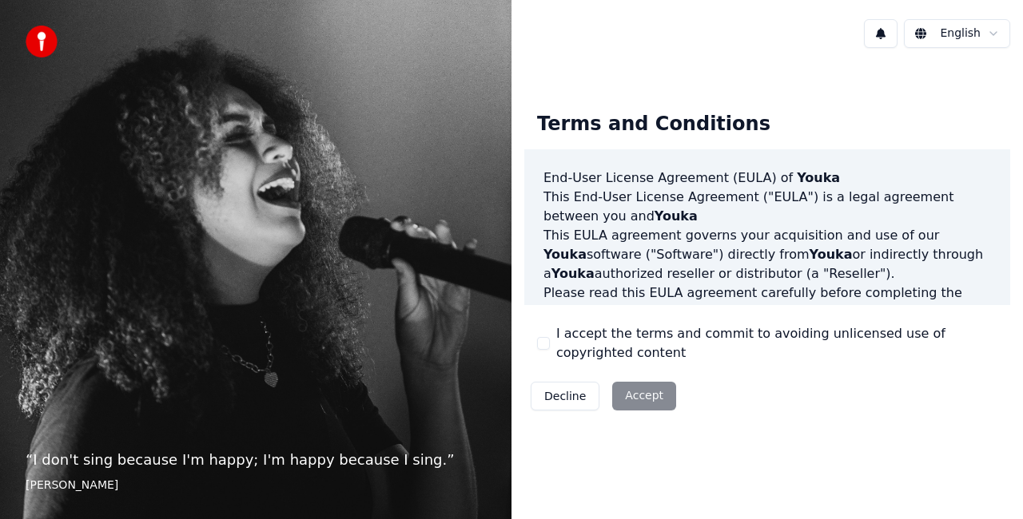 The image size is (1023, 519). Describe the element at coordinates (767, 178) in the screenshot. I see `h3: End-User License Agreement (EULA) of` at that location.